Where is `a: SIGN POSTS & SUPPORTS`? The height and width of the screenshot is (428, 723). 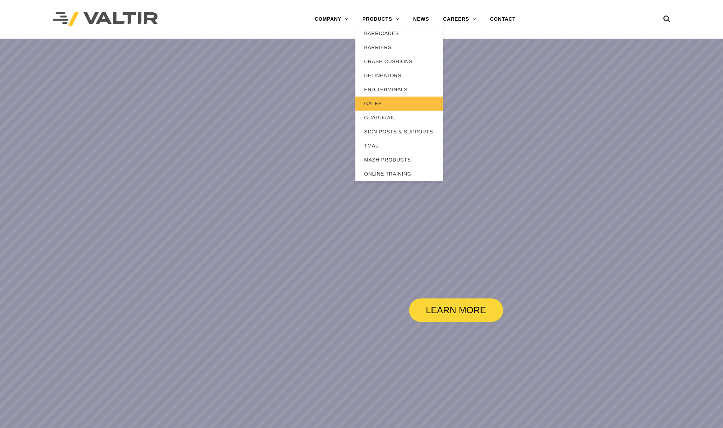
a: SIGN POSTS & SUPPORTS is located at coordinates (399, 132).